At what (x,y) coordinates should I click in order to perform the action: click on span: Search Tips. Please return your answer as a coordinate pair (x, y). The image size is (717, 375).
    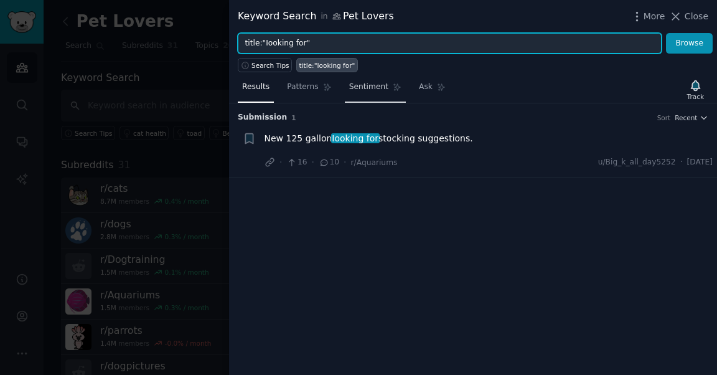
    Looking at the image, I should click on (270, 65).